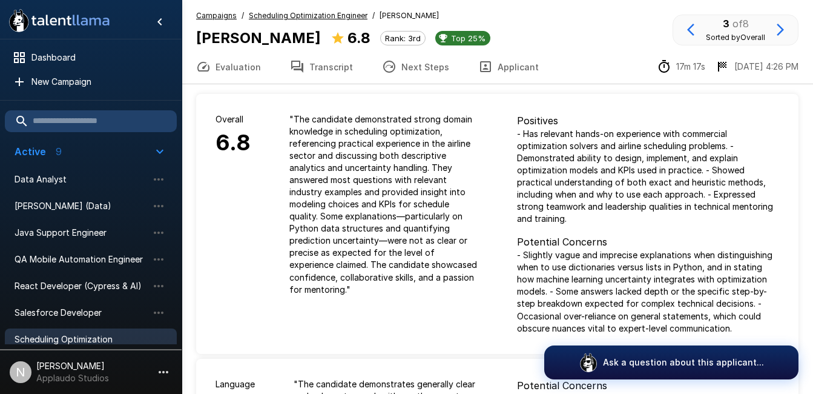 This screenshot has height=394, width=813. What do you see at coordinates (233, 143) in the screenshot?
I see `h6: 6.8` at bounding box center [233, 143].